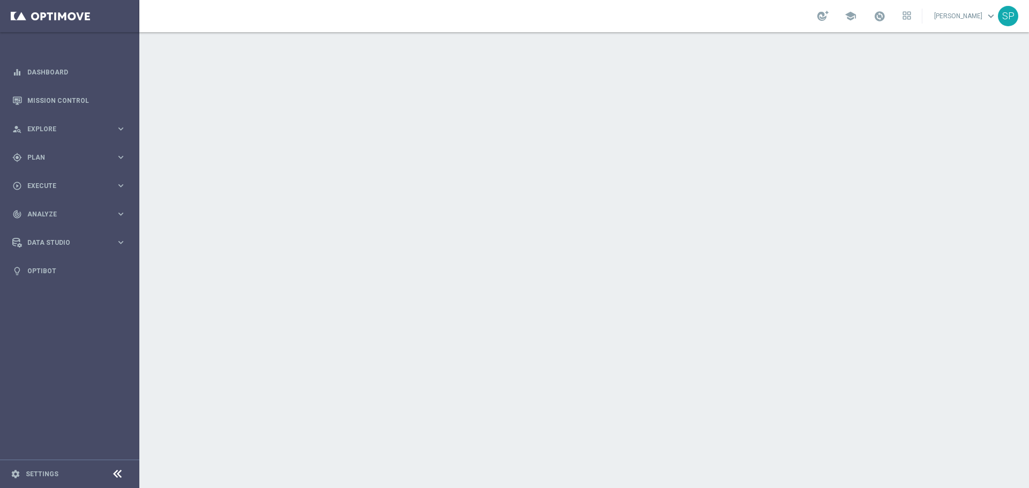 The width and height of the screenshot is (1029, 488). Describe the element at coordinates (64, 214) in the screenshot. I see `div: Analyze` at that location.